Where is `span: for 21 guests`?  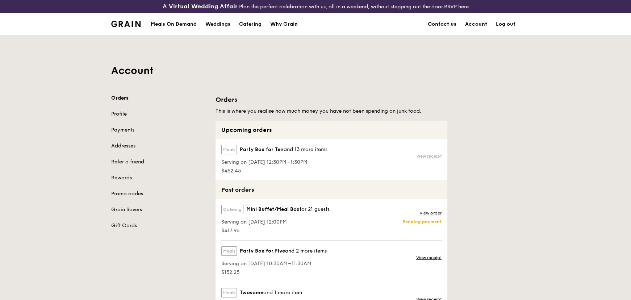
span: for 21 guests is located at coordinates (314, 209).